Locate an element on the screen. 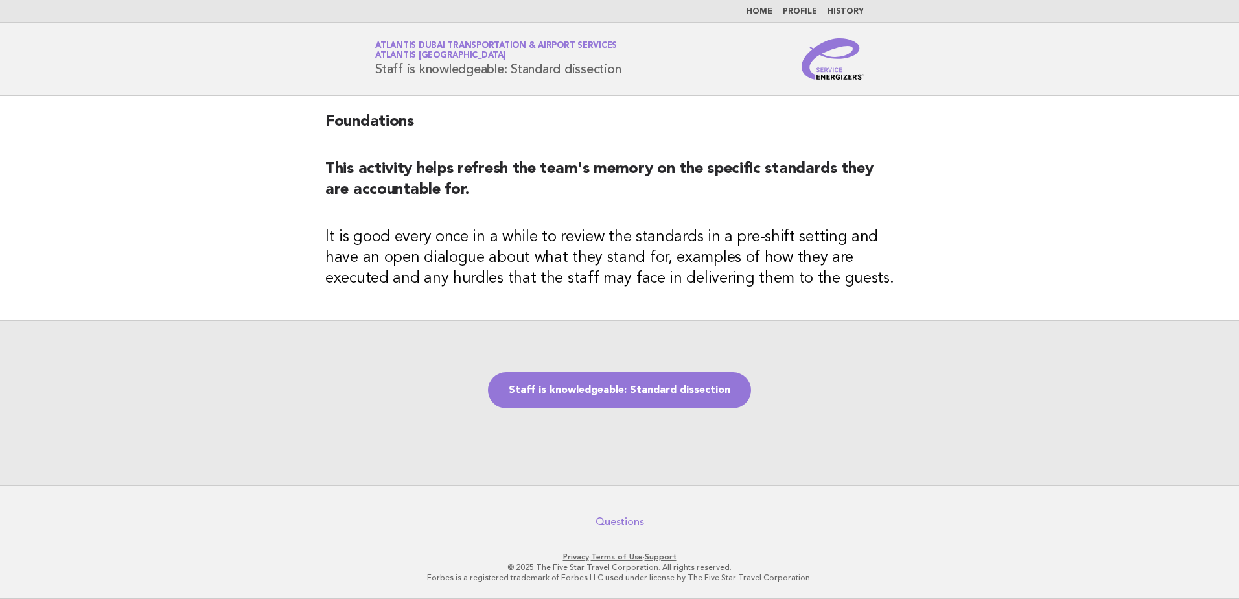 This screenshot has height=599, width=1239. a: Questions is located at coordinates (620, 522).